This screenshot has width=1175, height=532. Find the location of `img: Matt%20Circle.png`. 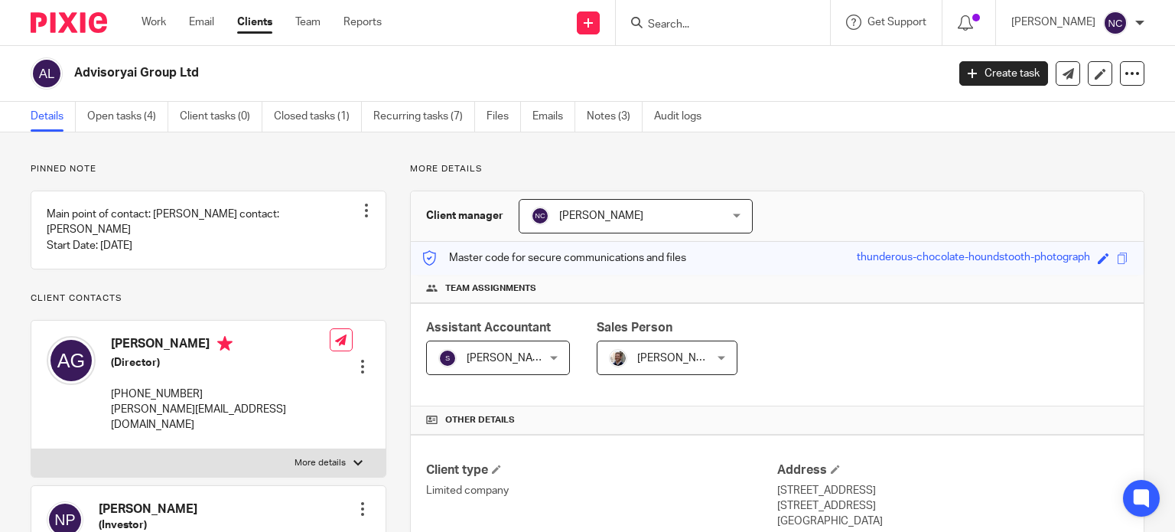

img: Matt%20Circle.png is located at coordinates (618, 358).